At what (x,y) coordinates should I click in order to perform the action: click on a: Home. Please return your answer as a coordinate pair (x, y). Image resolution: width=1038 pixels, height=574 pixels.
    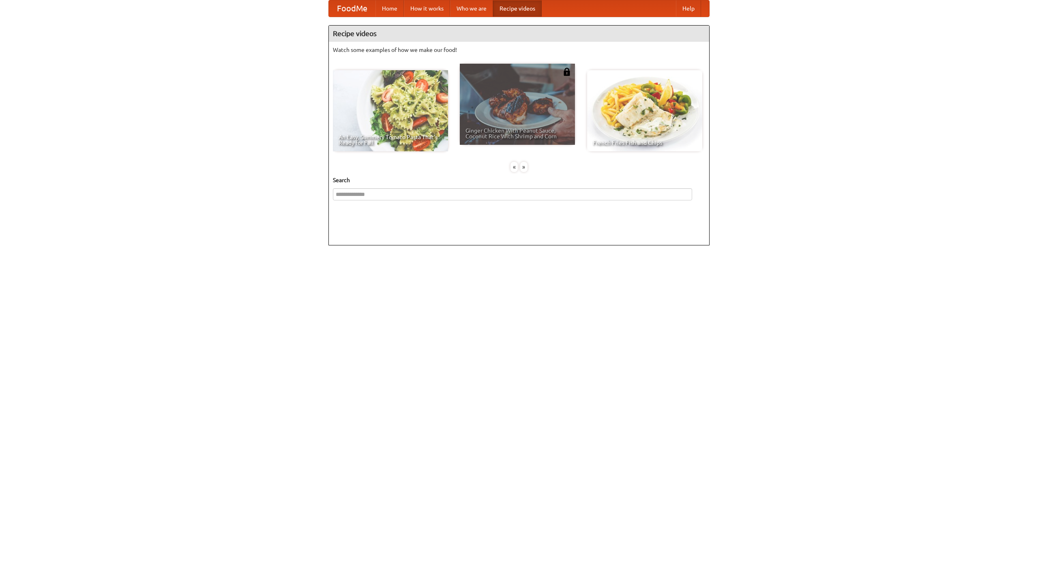
    Looking at the image, I should click on (390, 9).